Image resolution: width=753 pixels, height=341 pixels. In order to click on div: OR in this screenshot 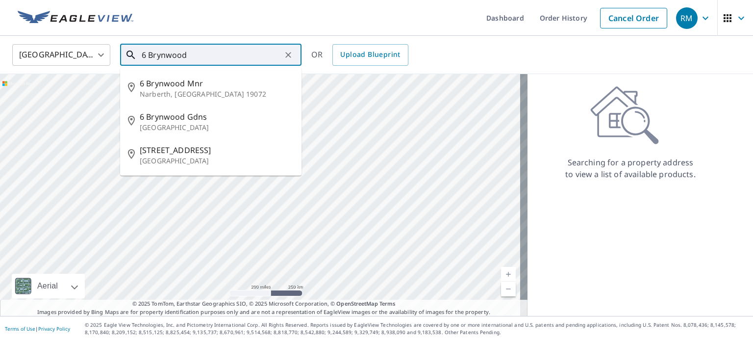, I will do `click(360, 55)`.